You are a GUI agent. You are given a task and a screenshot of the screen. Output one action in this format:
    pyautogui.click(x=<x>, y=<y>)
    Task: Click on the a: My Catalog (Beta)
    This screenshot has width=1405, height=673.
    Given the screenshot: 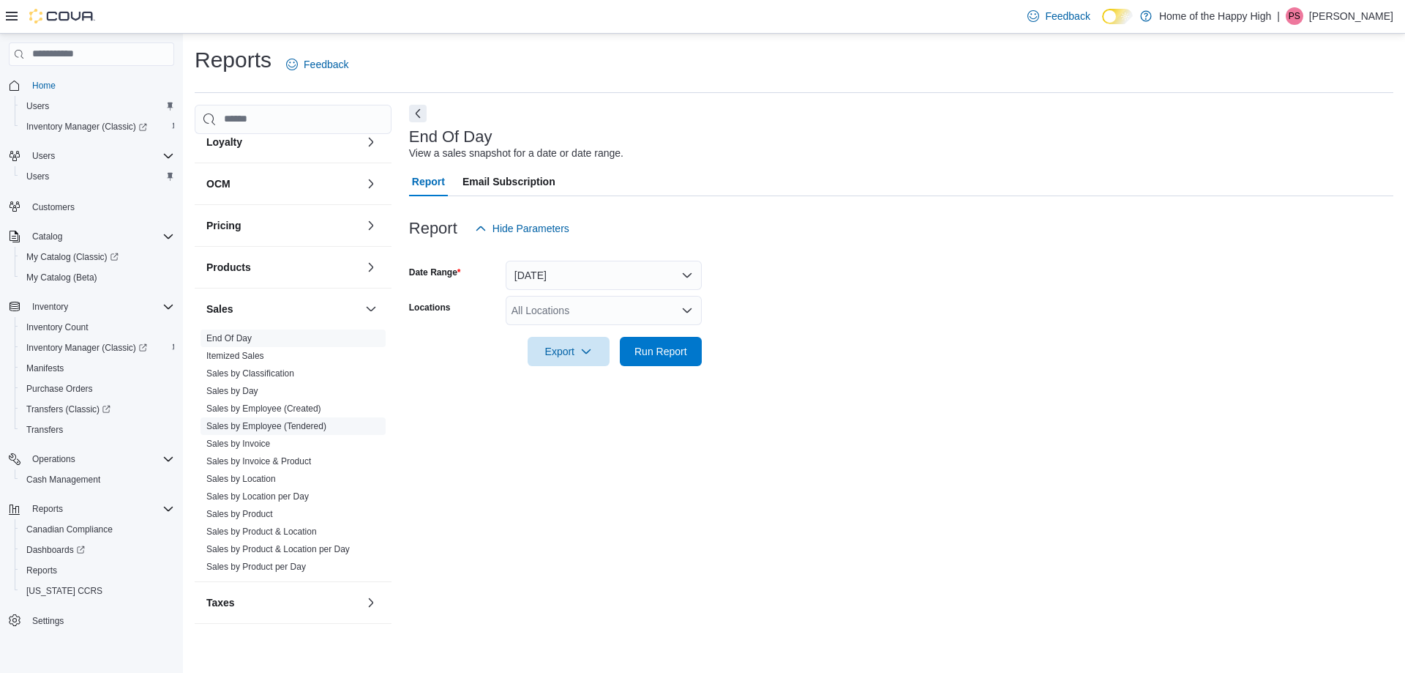 What is the action you would take?
    pyautogui.click(x=61, y=277)
    